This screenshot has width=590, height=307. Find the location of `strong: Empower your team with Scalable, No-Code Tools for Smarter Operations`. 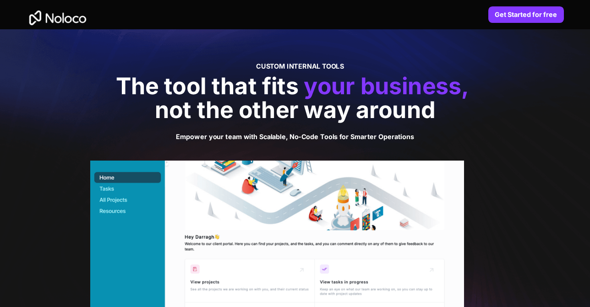

strong: Empower your team with Scalable, No-Code Tools for Smarter Operations is located at coordinates (295, 137).